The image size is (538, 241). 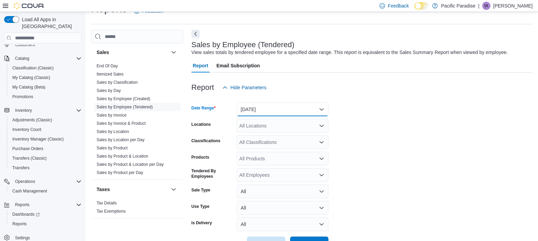 I want to click on span: Sales by Classification, so click(x=117, y=82).